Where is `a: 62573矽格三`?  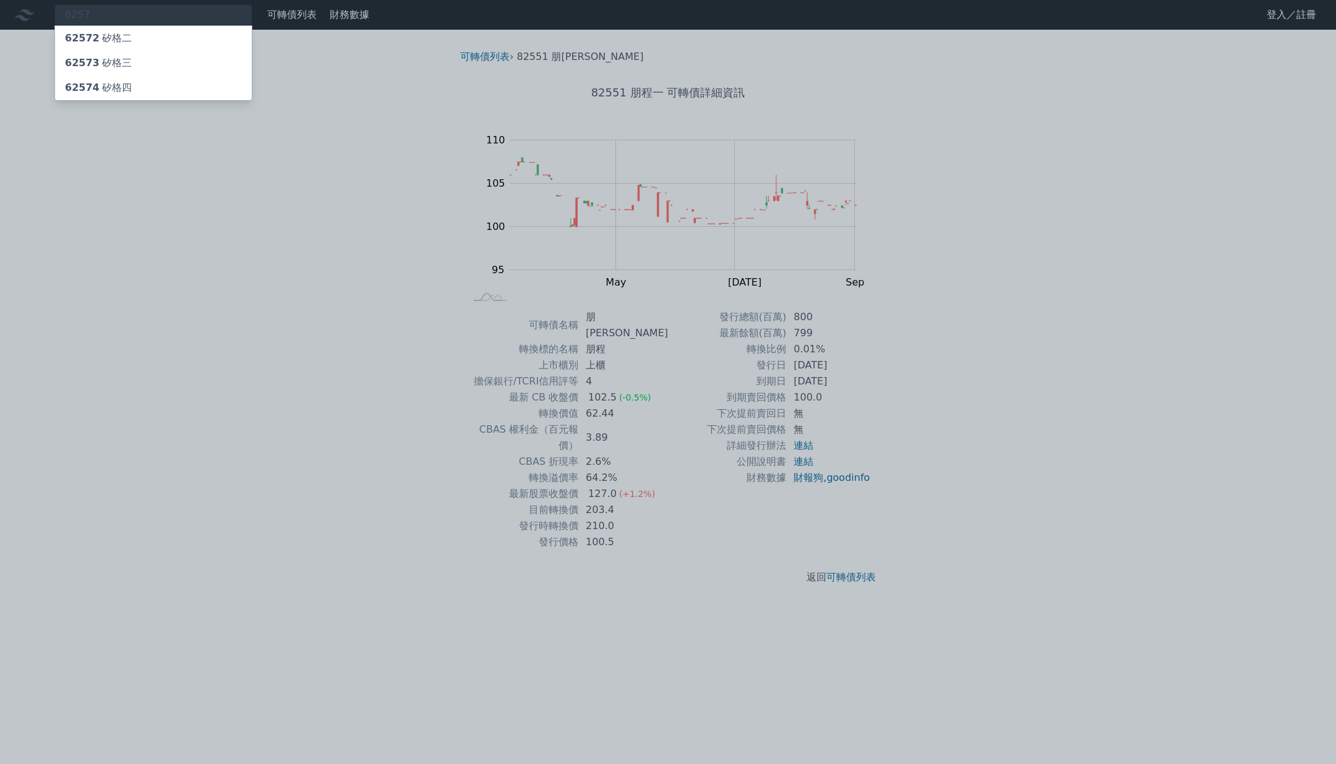
a: 62573矽格三 is located at coordinates (153, 63).